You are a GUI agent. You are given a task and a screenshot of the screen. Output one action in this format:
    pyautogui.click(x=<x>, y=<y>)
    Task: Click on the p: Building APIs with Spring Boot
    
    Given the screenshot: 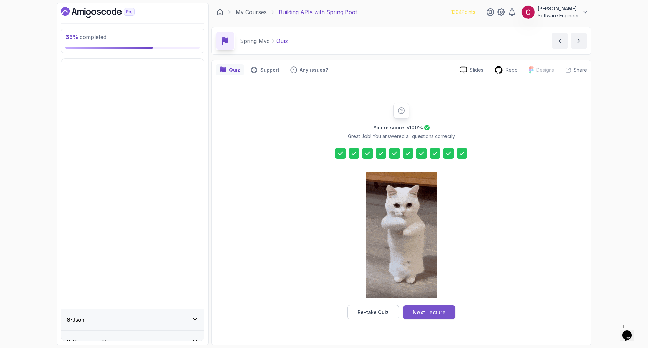 What is the action you would take?
    pyautogui.click(x=318, y=12)
    